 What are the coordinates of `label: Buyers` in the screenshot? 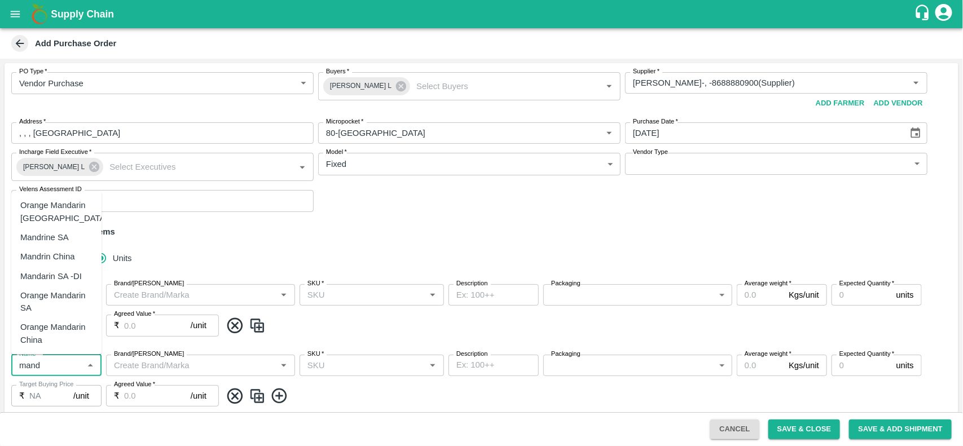 It's located at (337, 72).